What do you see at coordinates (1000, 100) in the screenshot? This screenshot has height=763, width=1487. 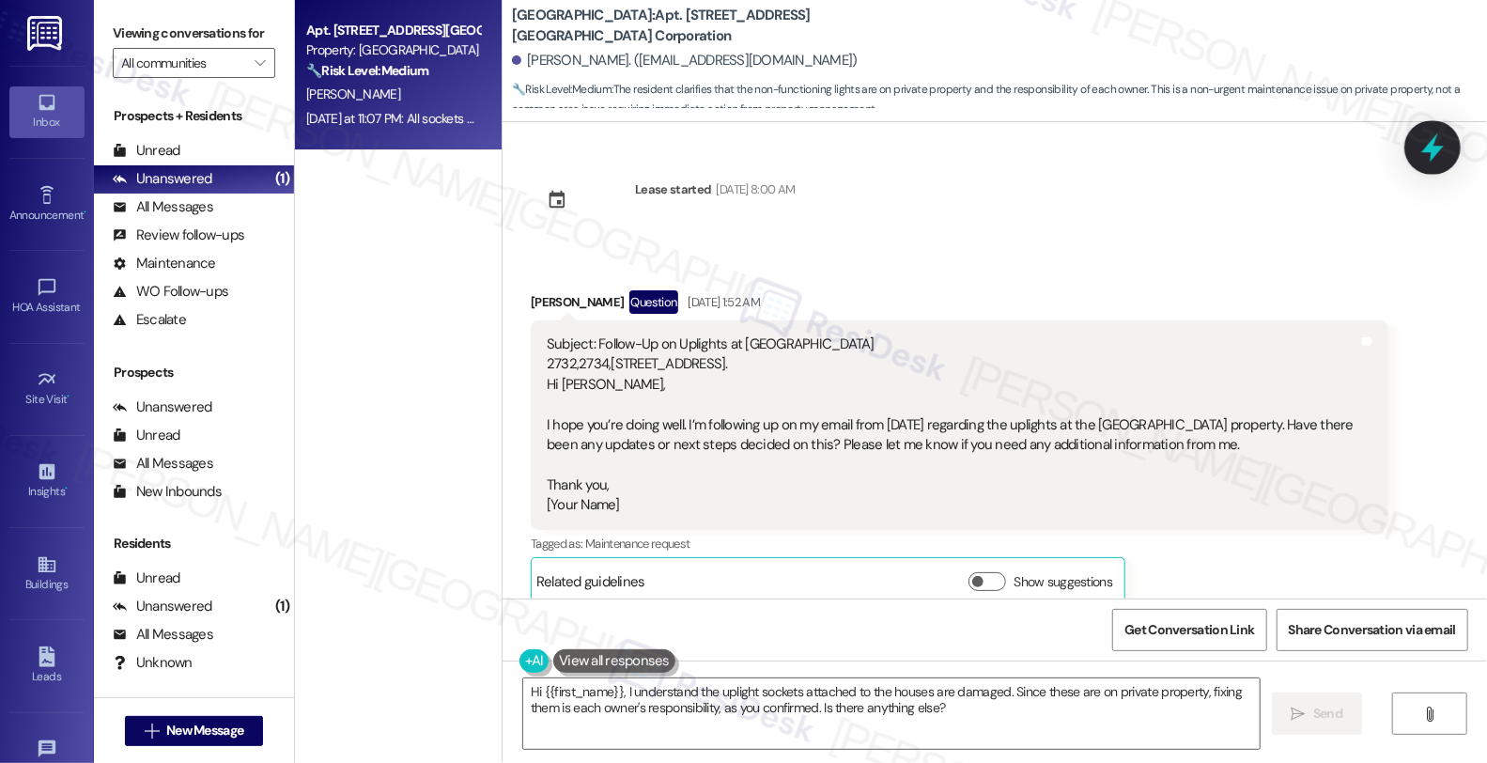 I see `span: : The resident clarifies that the non-functioning lights are on private property and the responsi...` at bounding box center [1000, 100].